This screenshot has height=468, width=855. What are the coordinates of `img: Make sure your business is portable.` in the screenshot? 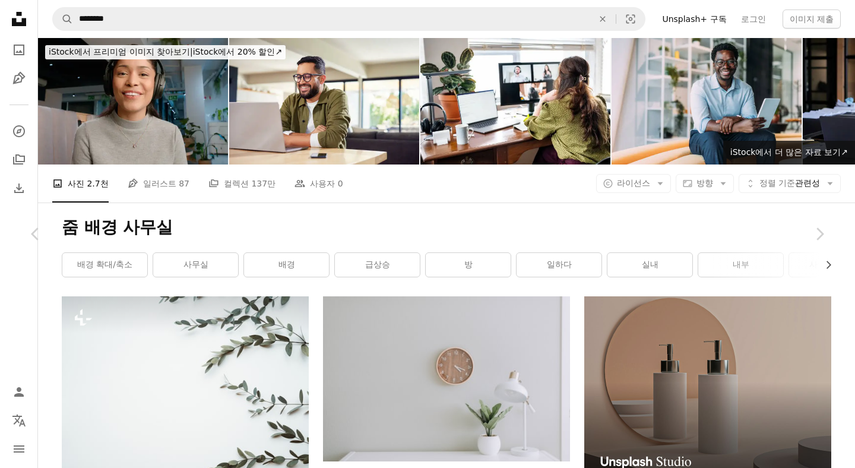 It's located at (707, 101).